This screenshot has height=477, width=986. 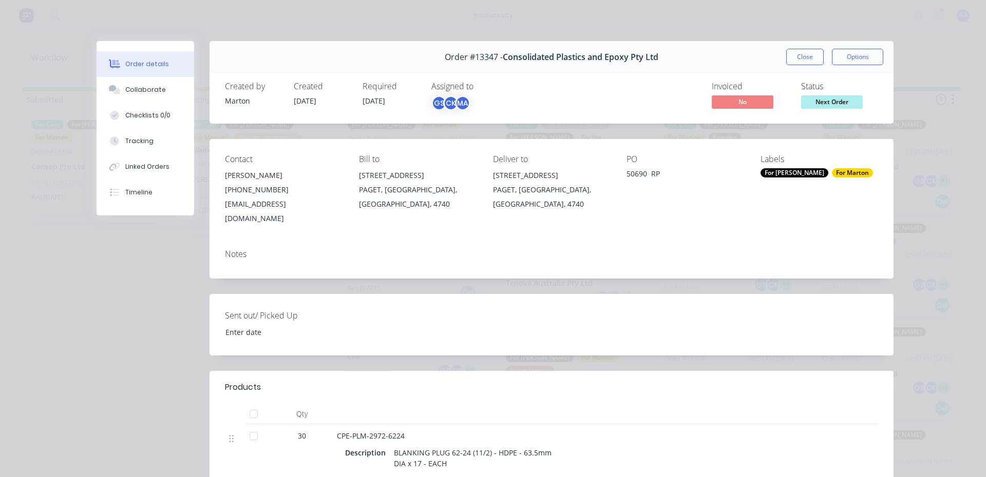 I want to click on div: Linked Orders, so click(x=147, y=167).